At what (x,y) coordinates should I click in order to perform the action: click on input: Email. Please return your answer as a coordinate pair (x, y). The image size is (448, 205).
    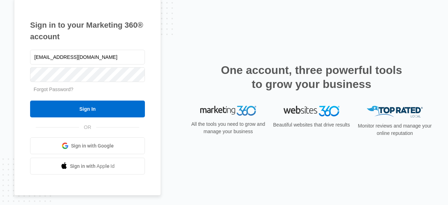
    Looking at the image, I should click on (88, 57).